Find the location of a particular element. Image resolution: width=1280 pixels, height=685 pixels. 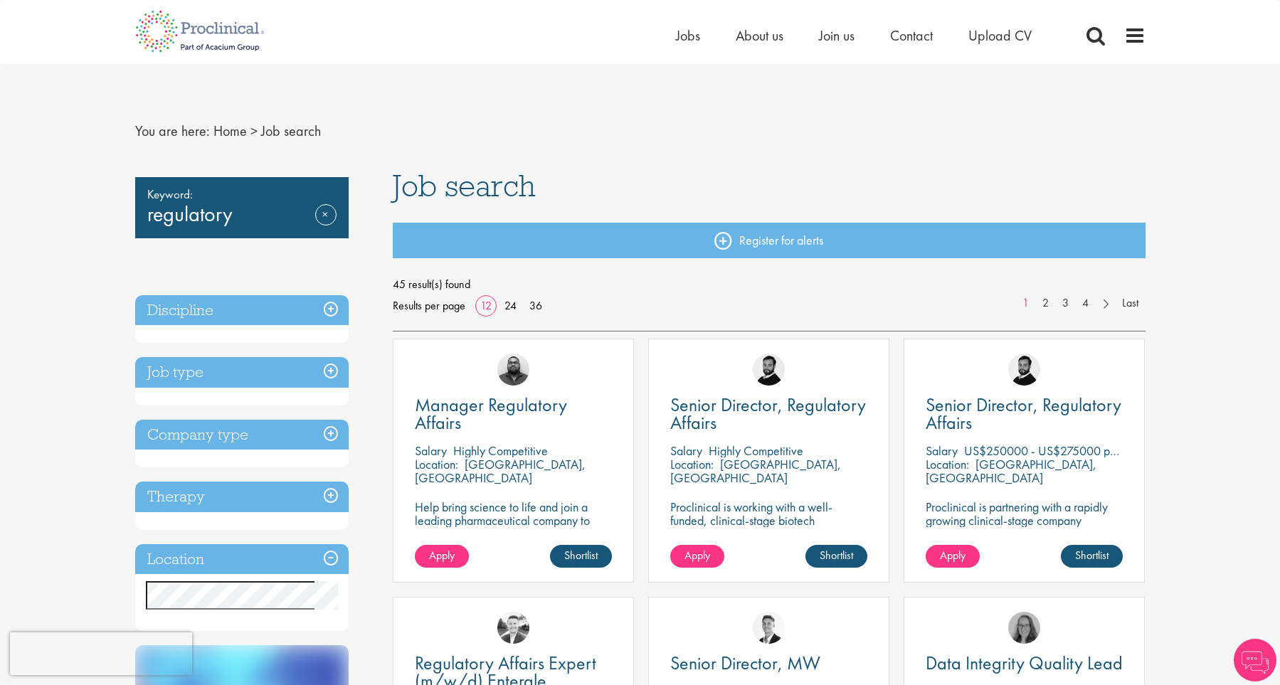

p: Proclinical is partnering with a rapidly growing clinical-stage company advancing a high-potentia... is located at coordinates (1024, 527).